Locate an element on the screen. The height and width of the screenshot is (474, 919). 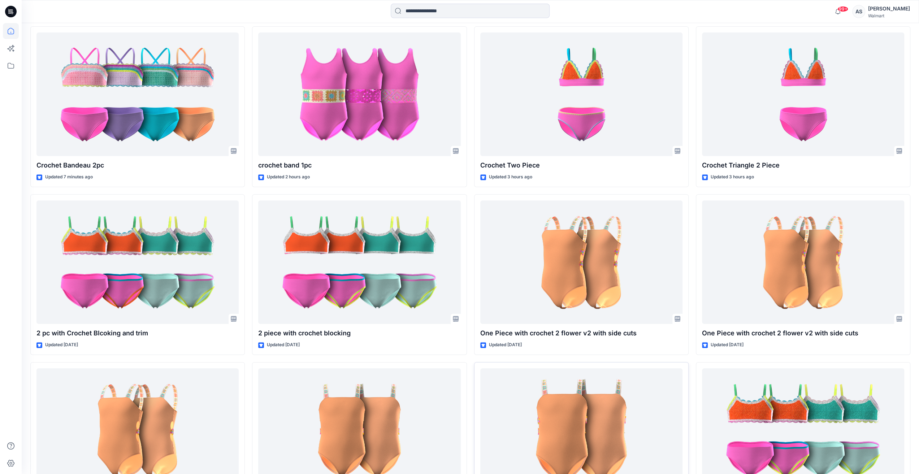
p: Crochet Two Piece is located at coordinates (581, 165).